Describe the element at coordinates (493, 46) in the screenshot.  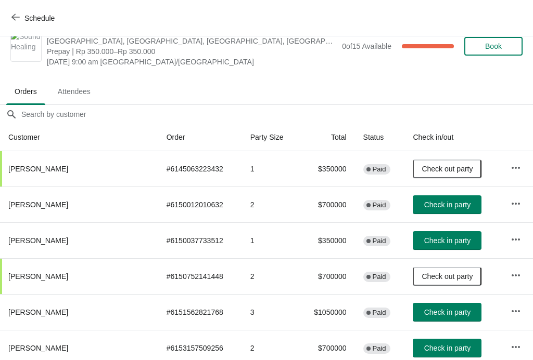
I see `button: Book` at that location.